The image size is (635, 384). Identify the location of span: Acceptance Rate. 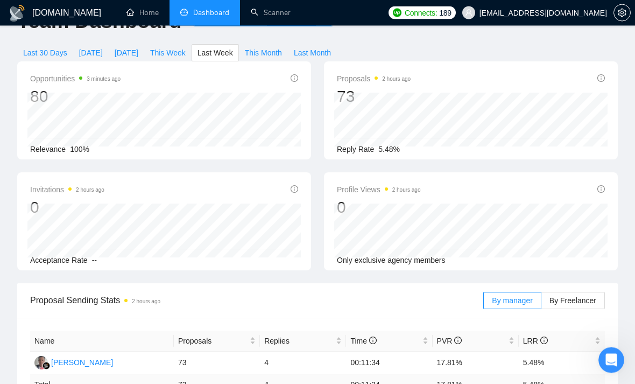
(59, 260).